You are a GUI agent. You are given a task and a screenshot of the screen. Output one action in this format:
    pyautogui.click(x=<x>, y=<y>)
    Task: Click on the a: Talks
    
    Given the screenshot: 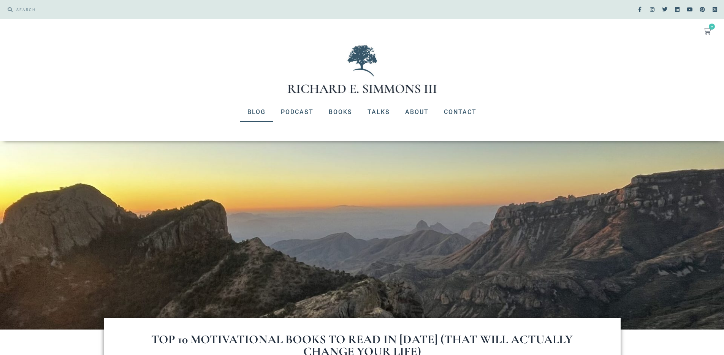 What is the action you would take?
    pyautogui.click(x=378, y=112)
    